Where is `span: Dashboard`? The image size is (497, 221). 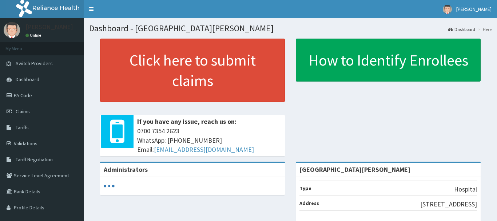 span: Dashboard is located at coordinates (27, 79).